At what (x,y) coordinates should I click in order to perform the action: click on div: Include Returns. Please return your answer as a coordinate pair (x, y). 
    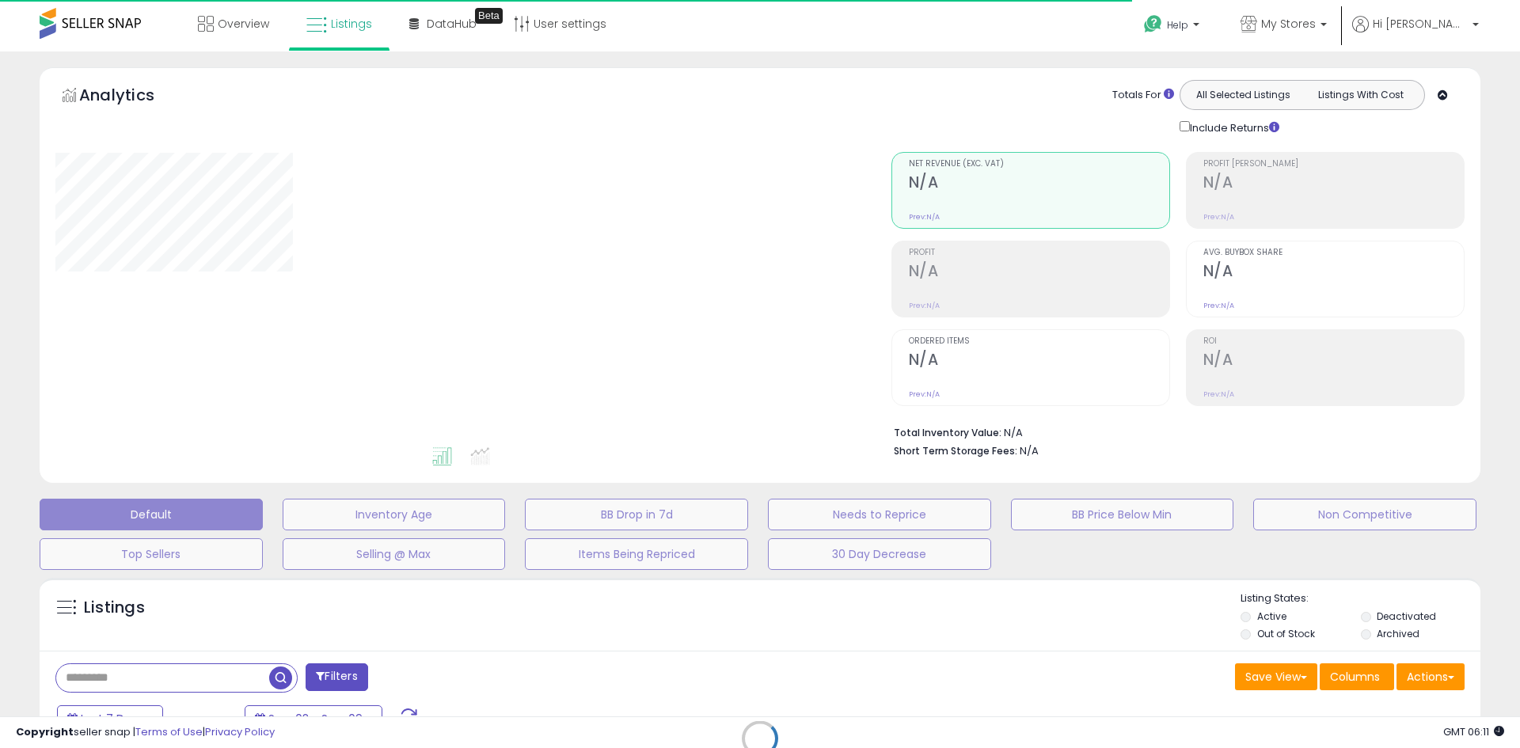
    Looking at the image, I should click on (1233, 127).